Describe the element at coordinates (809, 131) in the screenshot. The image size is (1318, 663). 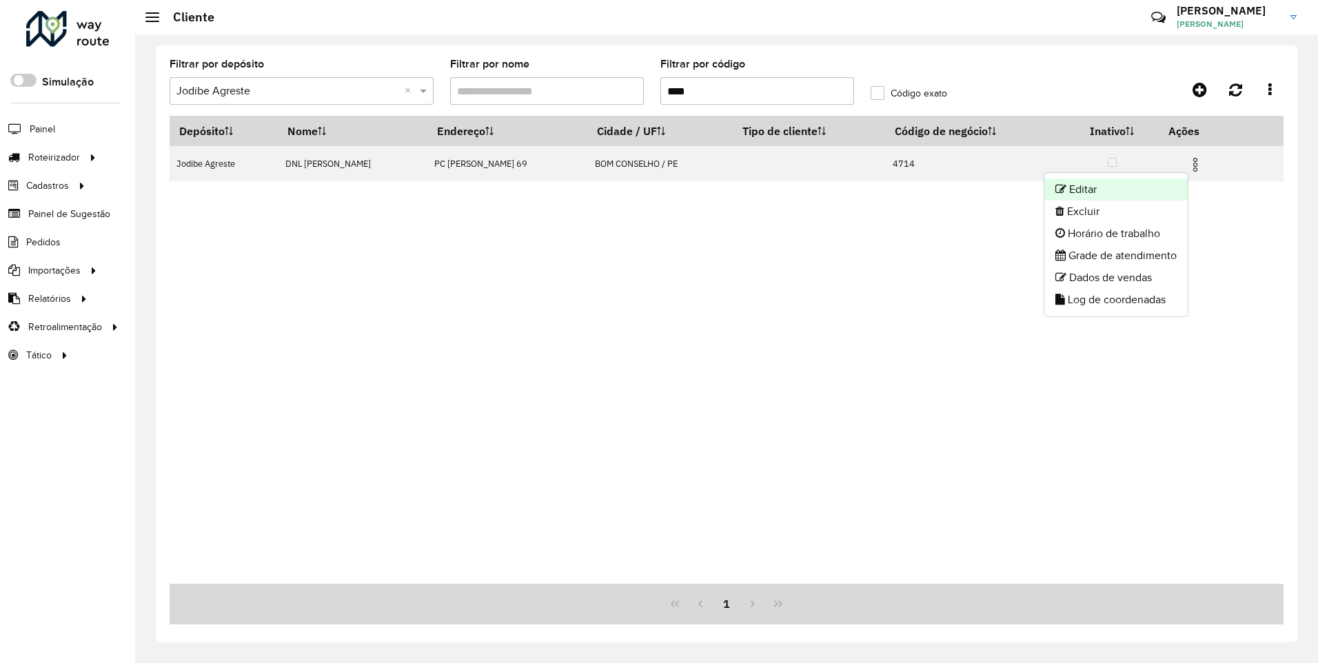
I see `th: Tipo de cliente` at that location.